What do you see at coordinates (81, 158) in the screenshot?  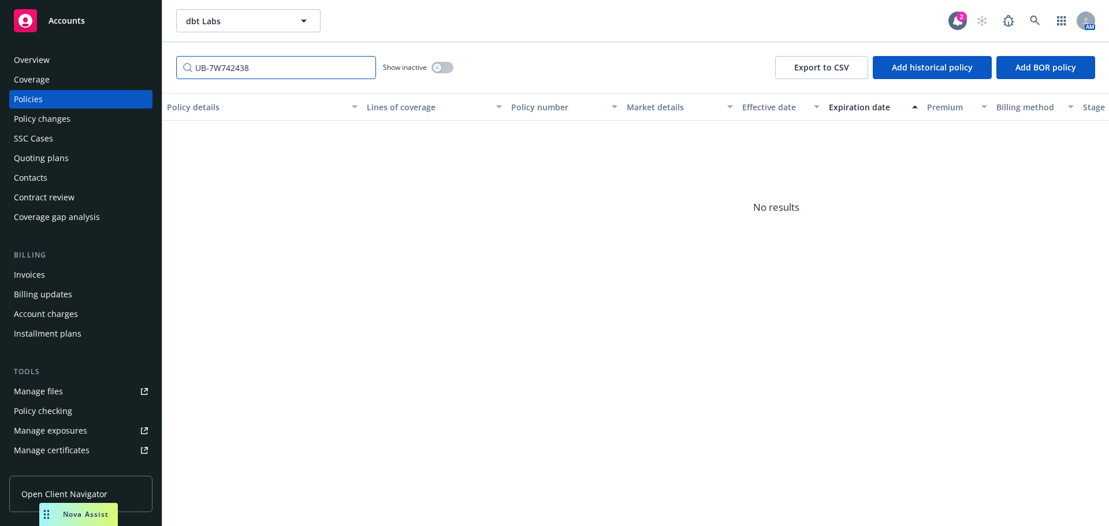 I see `a: Quoting plans` at bounding box center [81, 158].